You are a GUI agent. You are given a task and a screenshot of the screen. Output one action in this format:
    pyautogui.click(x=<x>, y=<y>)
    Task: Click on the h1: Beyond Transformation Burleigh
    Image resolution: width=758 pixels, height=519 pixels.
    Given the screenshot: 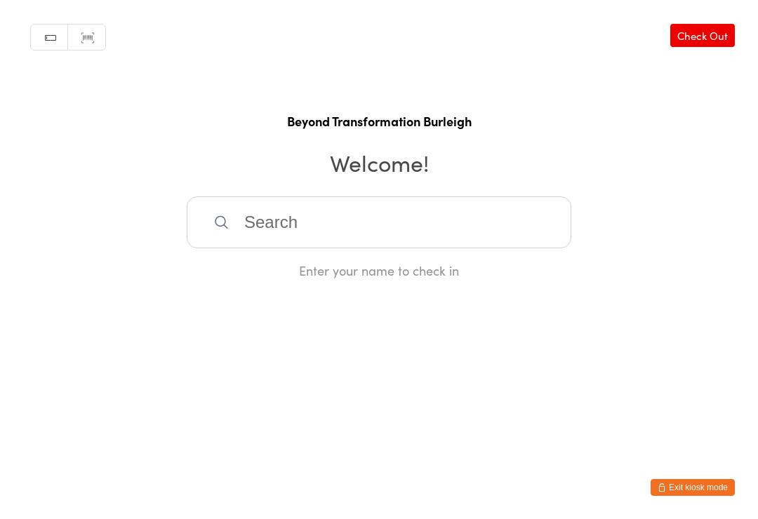 What is the action you would take?
    pyautogui.click(x=379, y=121)
    